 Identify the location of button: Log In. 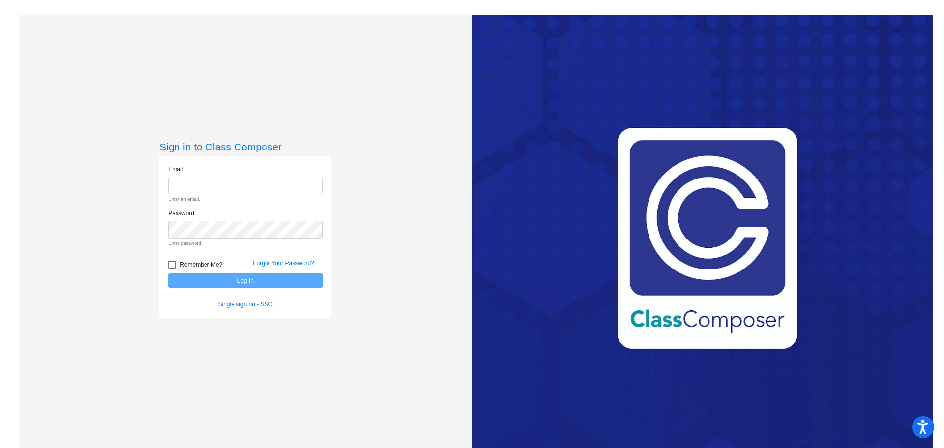
(245, 280).